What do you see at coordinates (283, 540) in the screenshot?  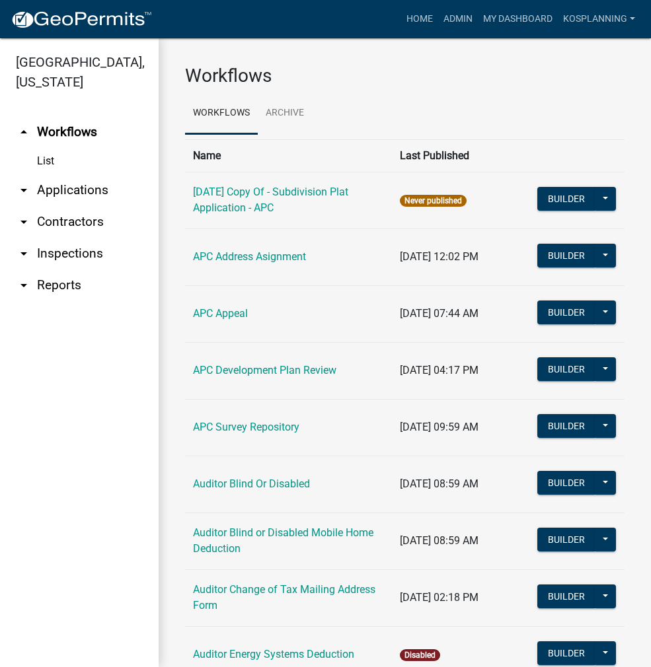 I see `a: Auditor Blind or Disabled Mobile Home Deduction` at bounding box center [283, 540].